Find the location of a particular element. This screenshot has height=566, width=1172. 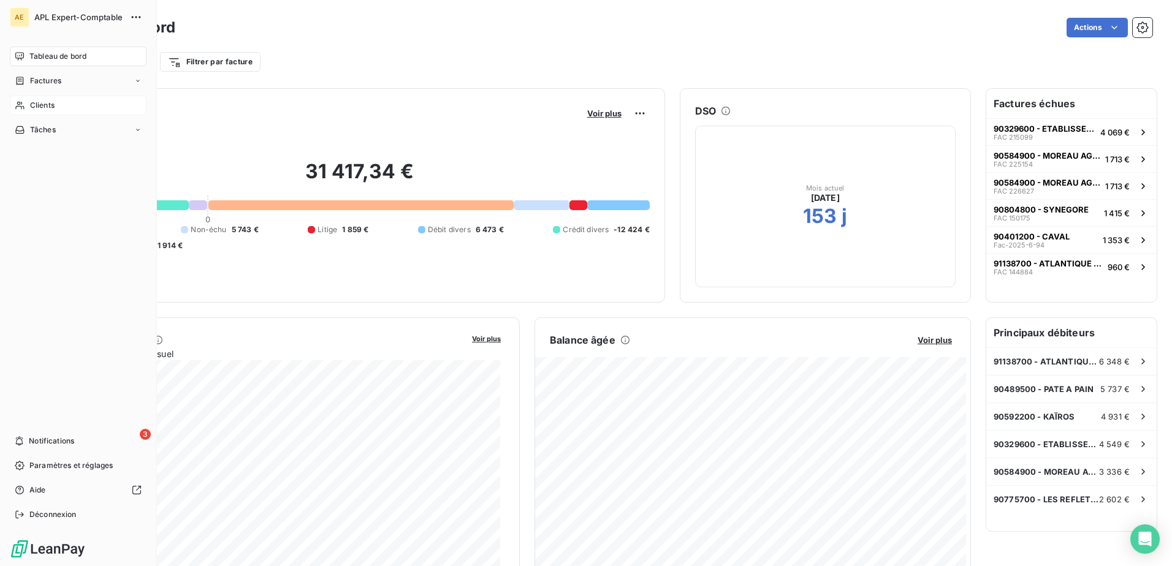

button: 90329600 - ETABLISSEMENTS CARLIERFAC 2150994 069 € is located at coordinates (1072, 132).